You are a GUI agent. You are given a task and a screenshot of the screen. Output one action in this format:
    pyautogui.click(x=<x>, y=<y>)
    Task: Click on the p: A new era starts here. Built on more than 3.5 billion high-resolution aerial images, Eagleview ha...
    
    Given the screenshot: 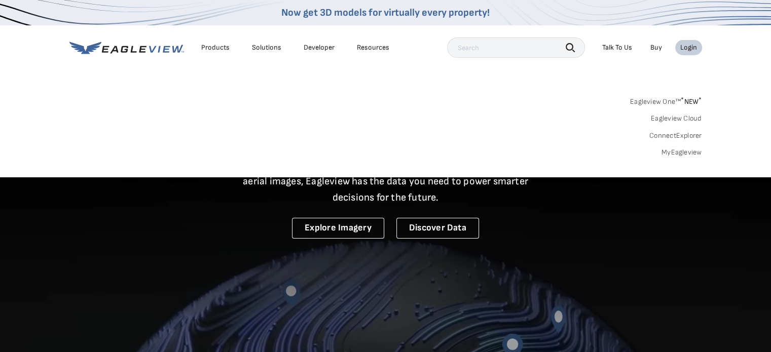 What is the action you would take?
    pyautogui.click(x=386, y=181)
    